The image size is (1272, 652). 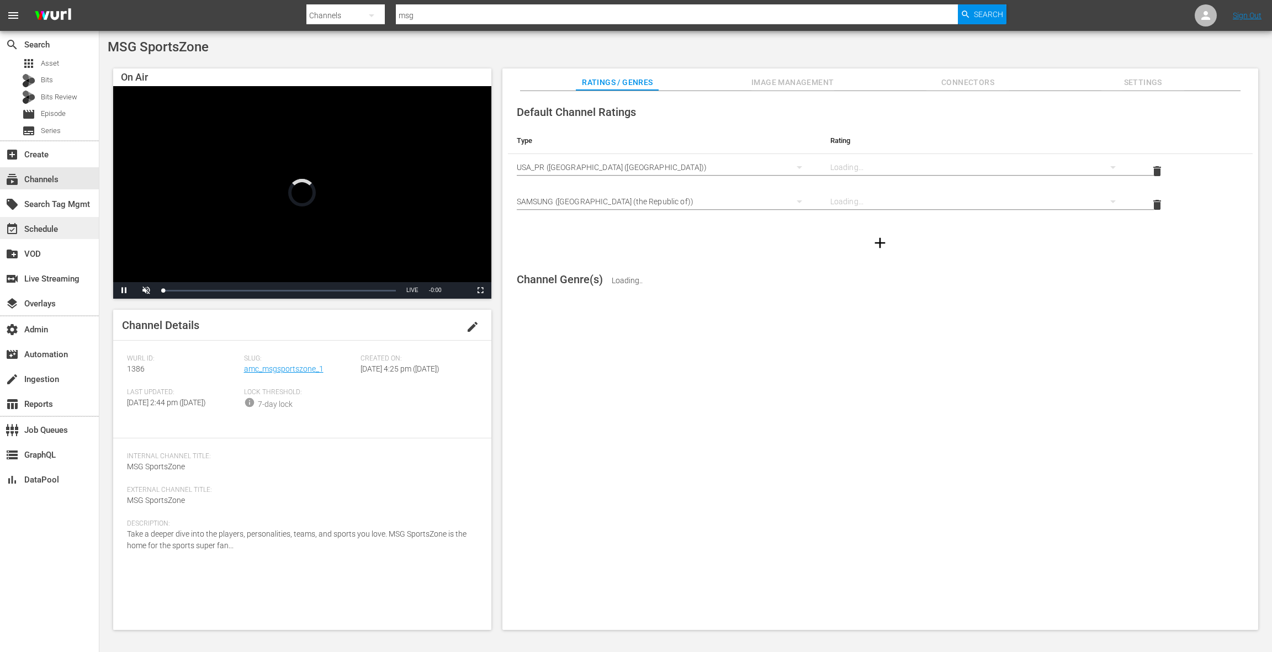 I want to click on span: Loading.., so click(x=627, y=281).